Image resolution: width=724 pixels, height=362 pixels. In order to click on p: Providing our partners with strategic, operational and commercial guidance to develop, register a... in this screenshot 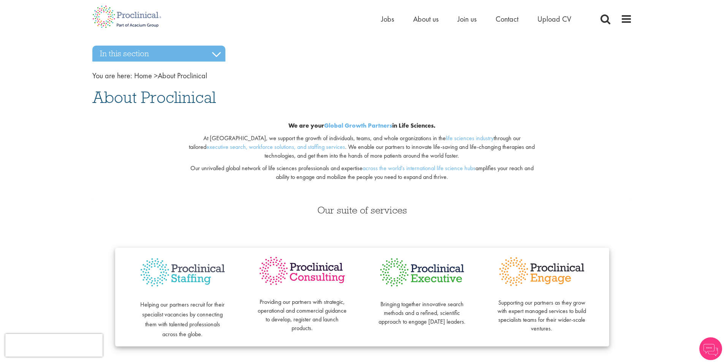, I will do `click(302, 311)`.